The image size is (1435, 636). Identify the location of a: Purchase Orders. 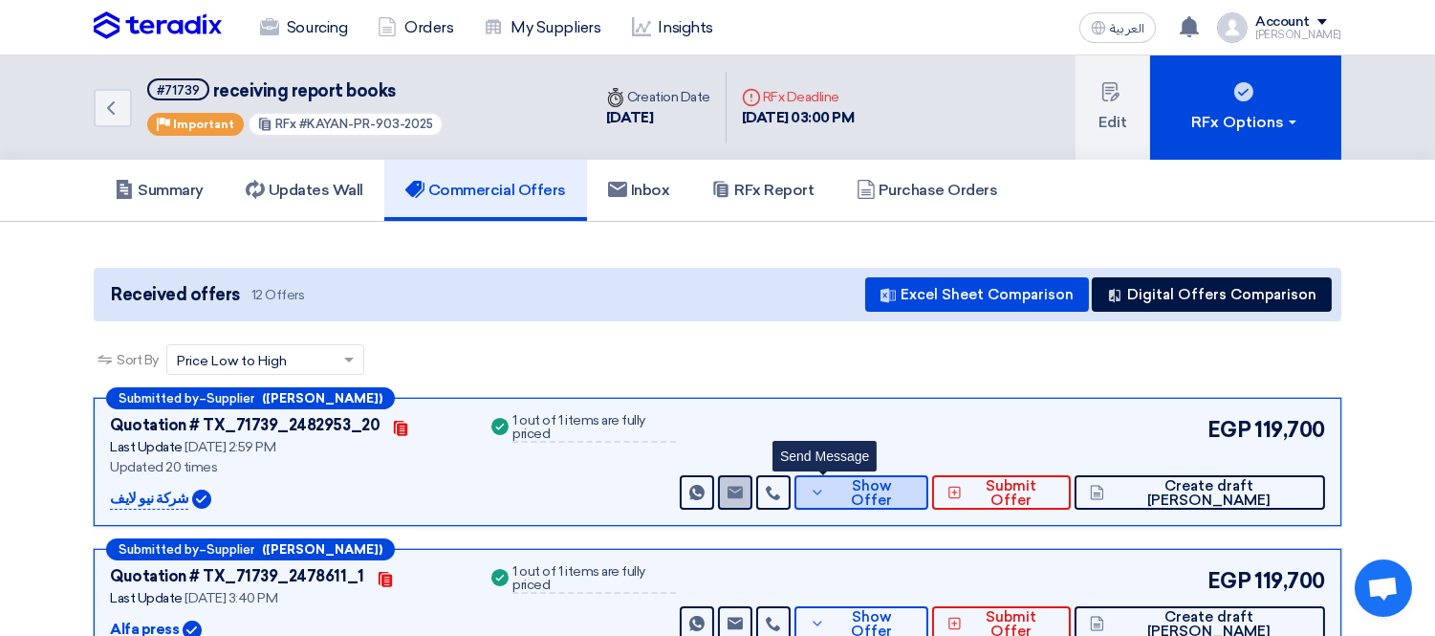
(927, 190).